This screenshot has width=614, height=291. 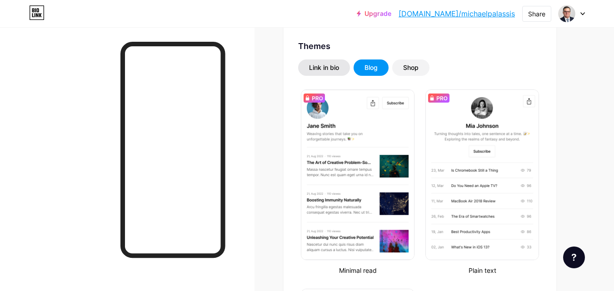 I want to click on div: Plain text, so click(x=482, y=270).